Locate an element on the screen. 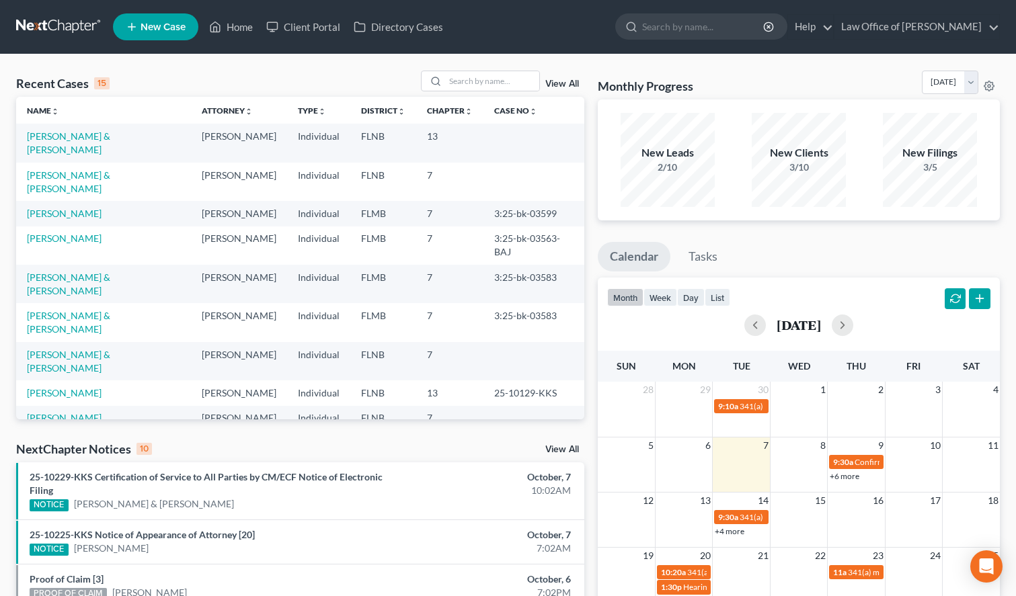 The image size is (1016, 596). span: 1:30p is located at coordinates (671, 587).